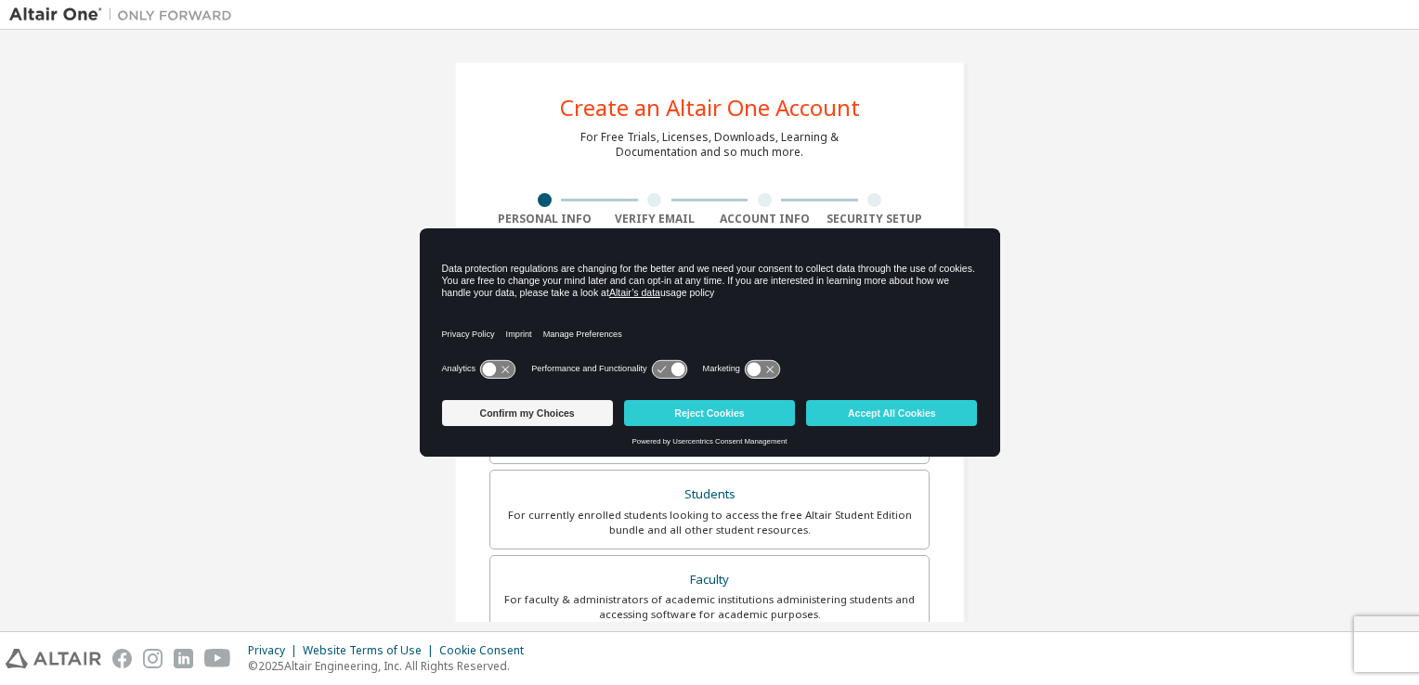  What do you see at coordinates (875, 219) in the screenshot?
I see `div: Security Setup` at bounding box center [875, 219].